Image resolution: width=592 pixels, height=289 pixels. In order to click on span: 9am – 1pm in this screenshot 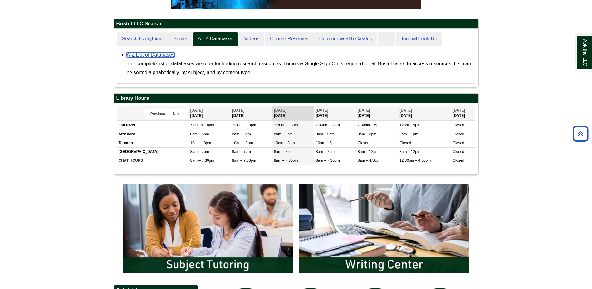, I will do `click(409, 134)`.